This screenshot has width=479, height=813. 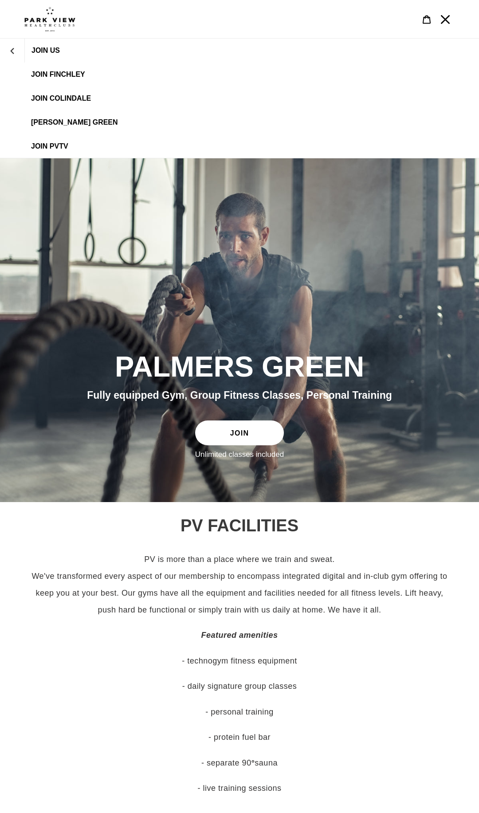 What do you see at coordinates (50, 19) in the screenshot?
I see `img: Park view health clubs is a gym near you.` at bounding box center [50, 19].